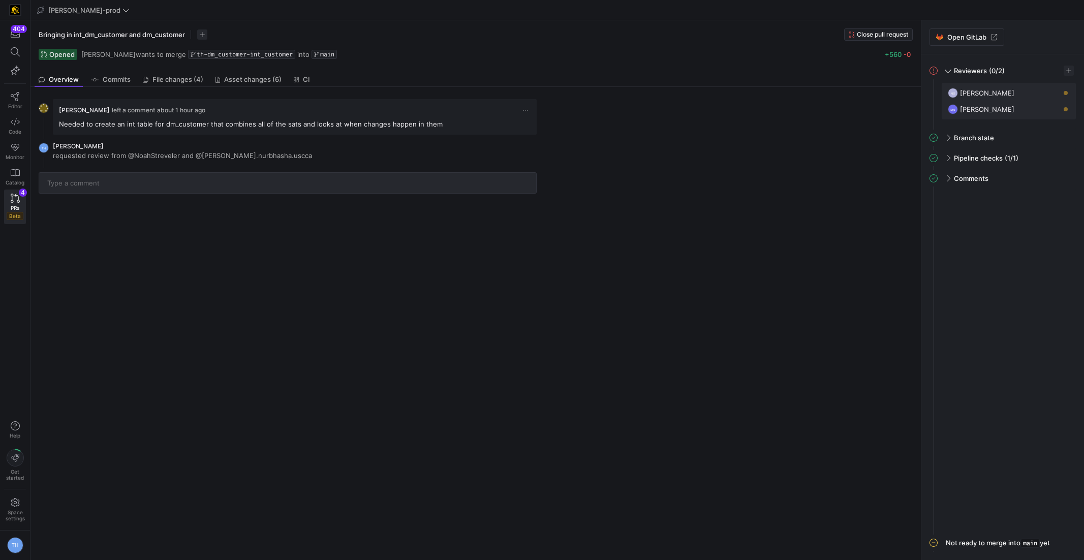  Describe the element at coordinates (303, 54) in the screenshot. I see `span: into` at that location.